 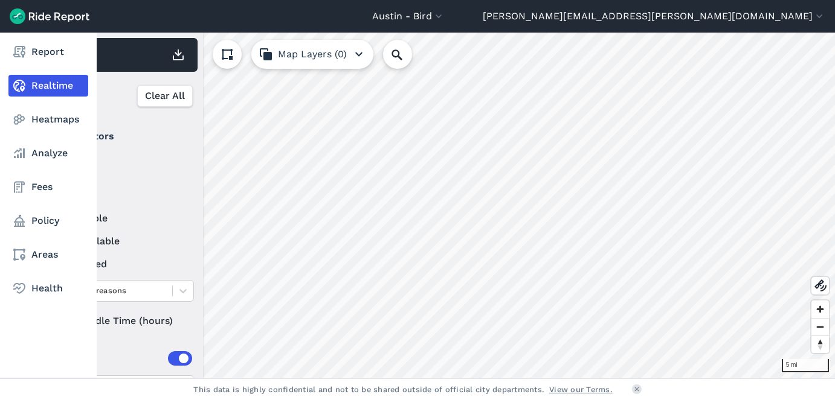 What do you see at coordinates (50, 16) in the screenshot?
I see `img: Ride Report` at bounding box center [50, 16].